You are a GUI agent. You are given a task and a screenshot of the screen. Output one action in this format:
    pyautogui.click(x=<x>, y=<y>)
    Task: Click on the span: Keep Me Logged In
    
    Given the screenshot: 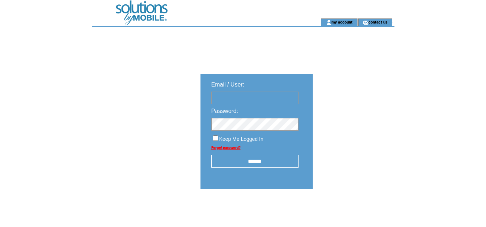 What is the action you would take?
    pyautogui.click(x=241, y=139)
    